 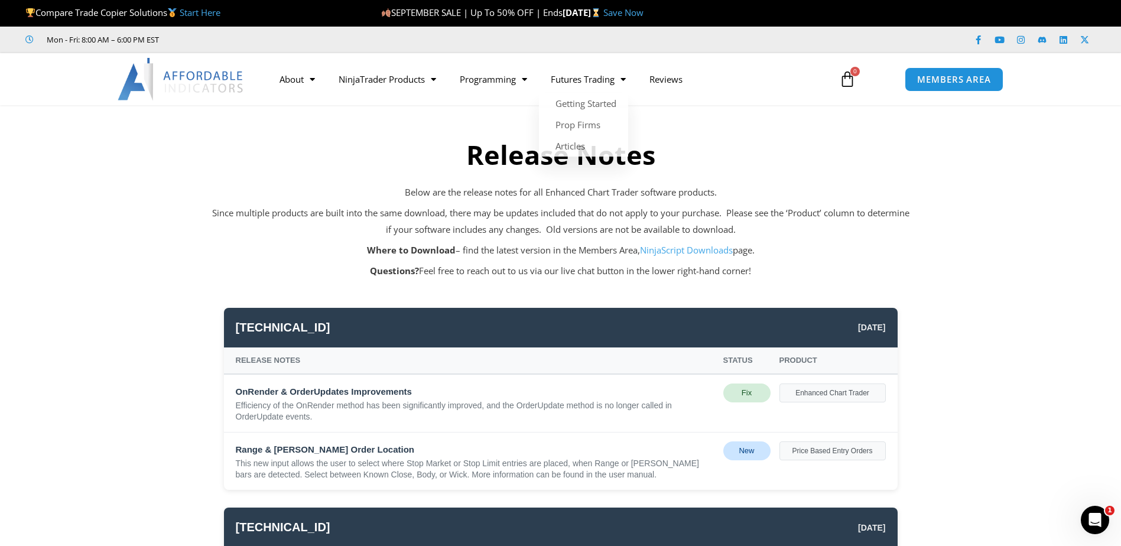 I want to click on div: This new input allows the user to select where Stop Market or Stop Limit entries are placed, when..., so click(x=475, y=469).